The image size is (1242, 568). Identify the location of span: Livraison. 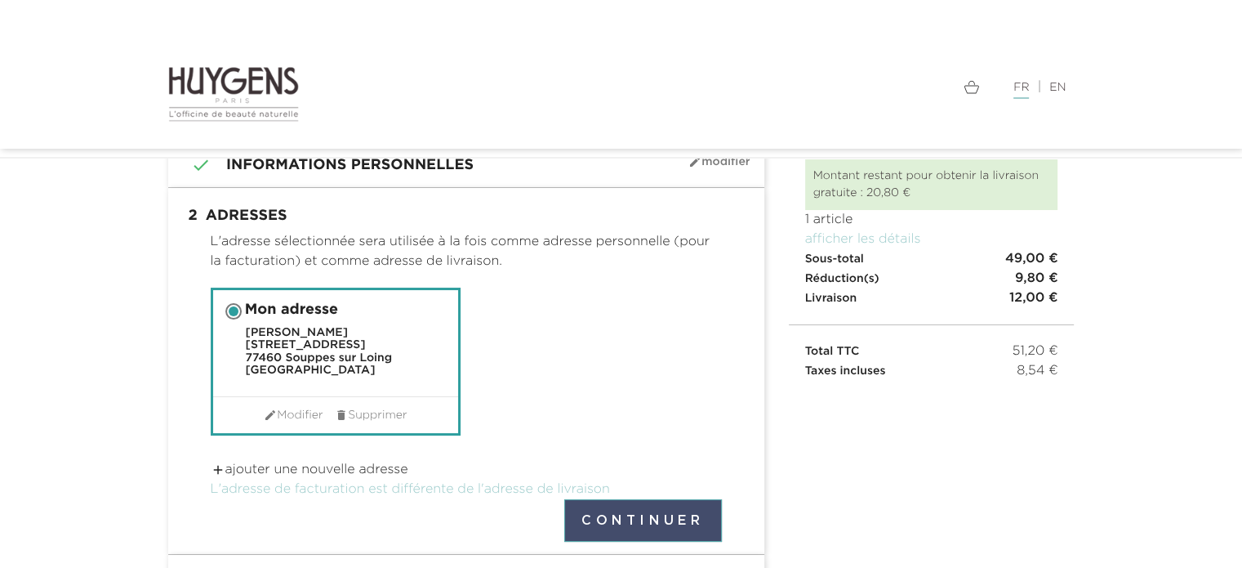
(831, 298).